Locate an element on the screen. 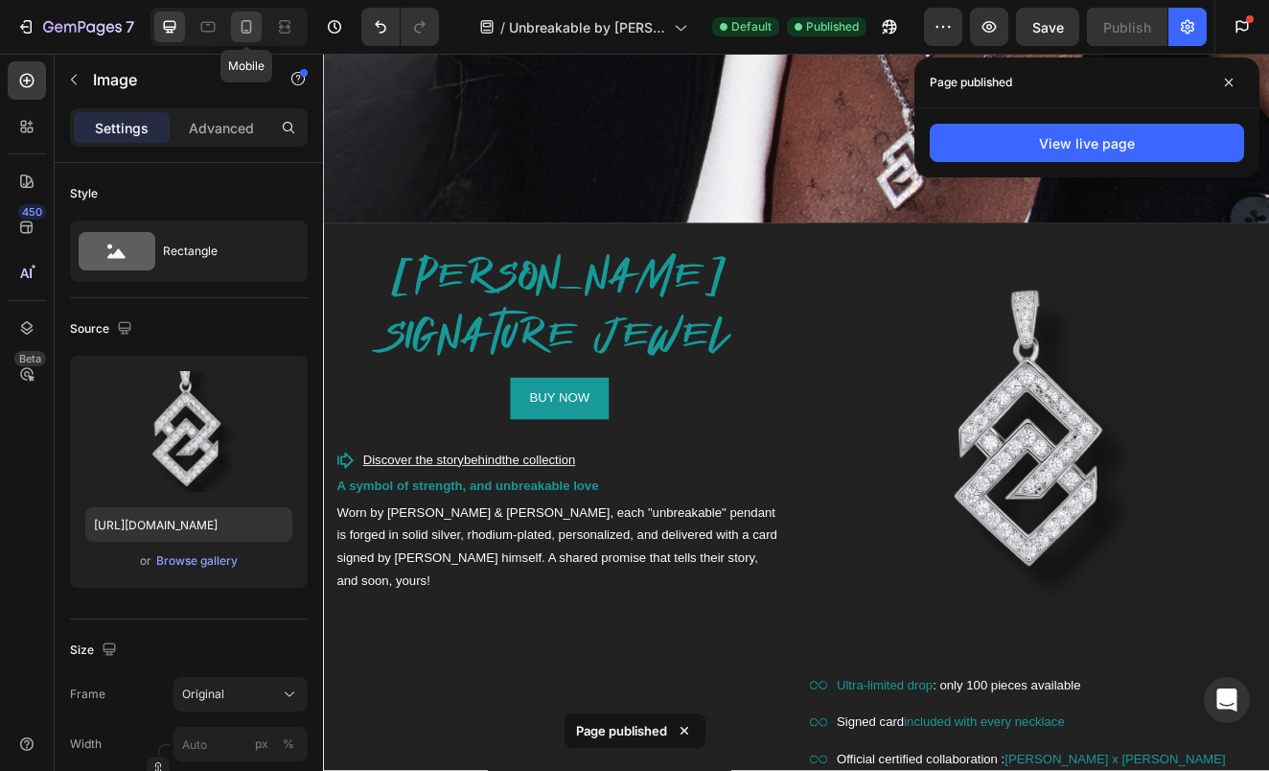 The width and height of the screenshot is (1269, 771). div: Style is located at coordinates (83, 194).